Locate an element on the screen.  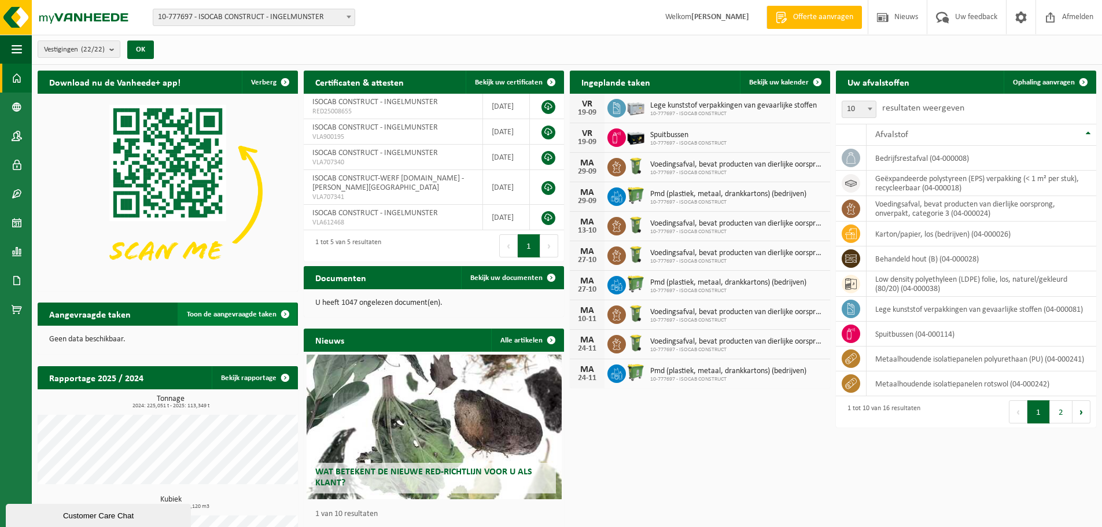
label: resultaten weergeven is located at coordinates (923, 108).